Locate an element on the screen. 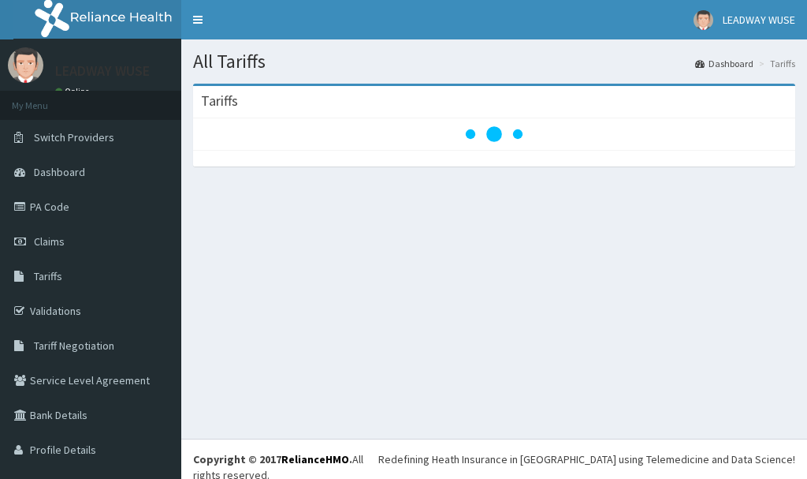 The width and height of the screenshot is (807, 479). span: LEADWAY WUSE is located at coordinates (759, 20).